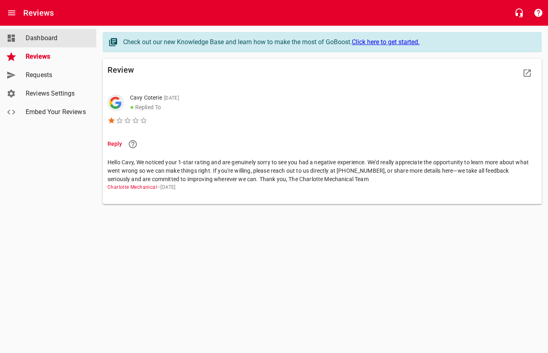  What do you see at coordinates (12, 13) in the screenshot?
I see `button: Open drawer` at bounding box center [12, 13].